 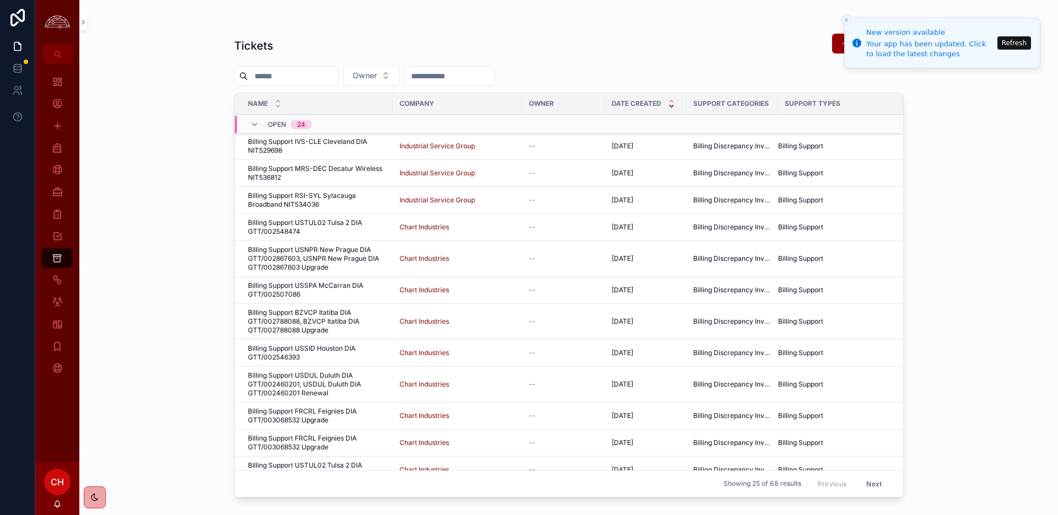 I want to click on span: Date Created, so click(x=636, y=104).